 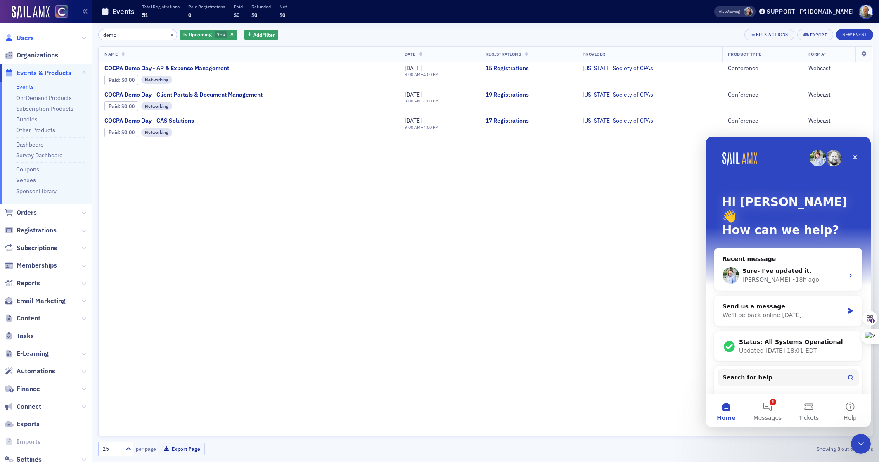 I want to click on span: Messages, so click(x=62, y=281).